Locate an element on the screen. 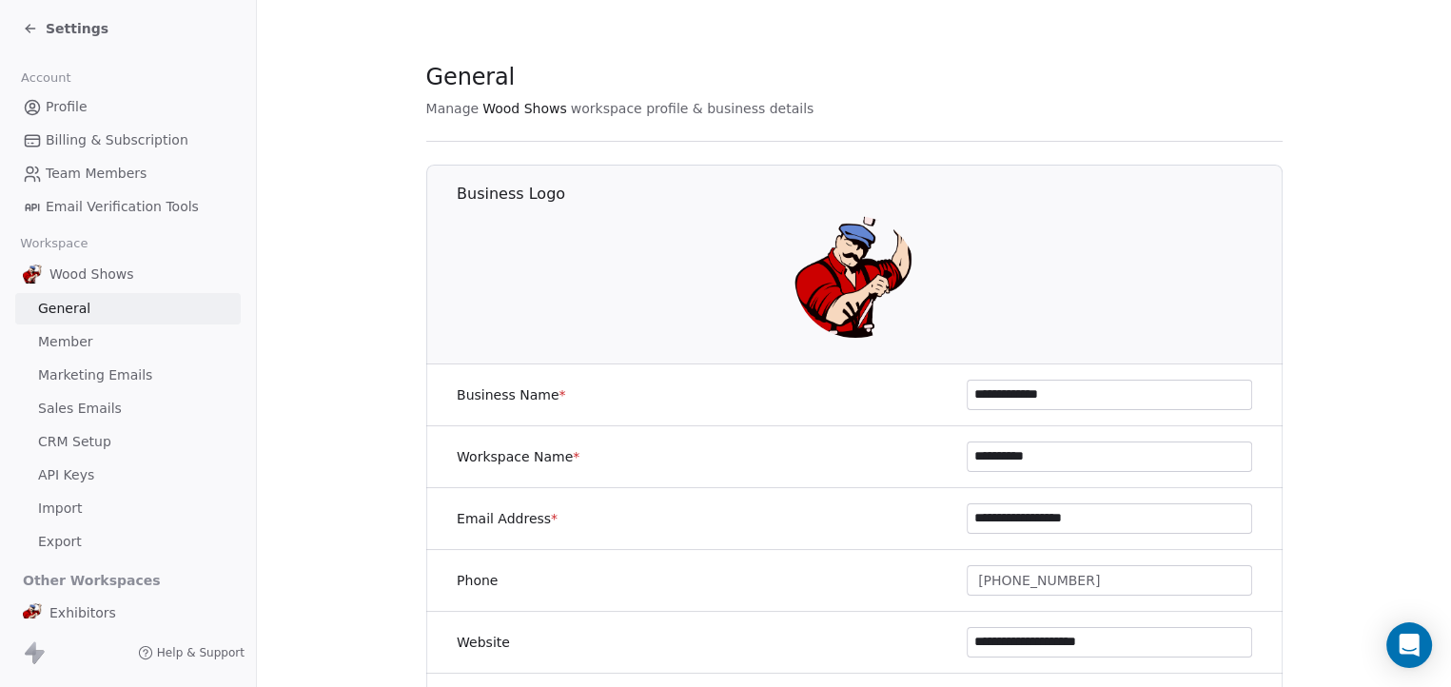 The height and width of the screenshot is (687, 1451). span: Help & Support is located at coordinates (201, 653).